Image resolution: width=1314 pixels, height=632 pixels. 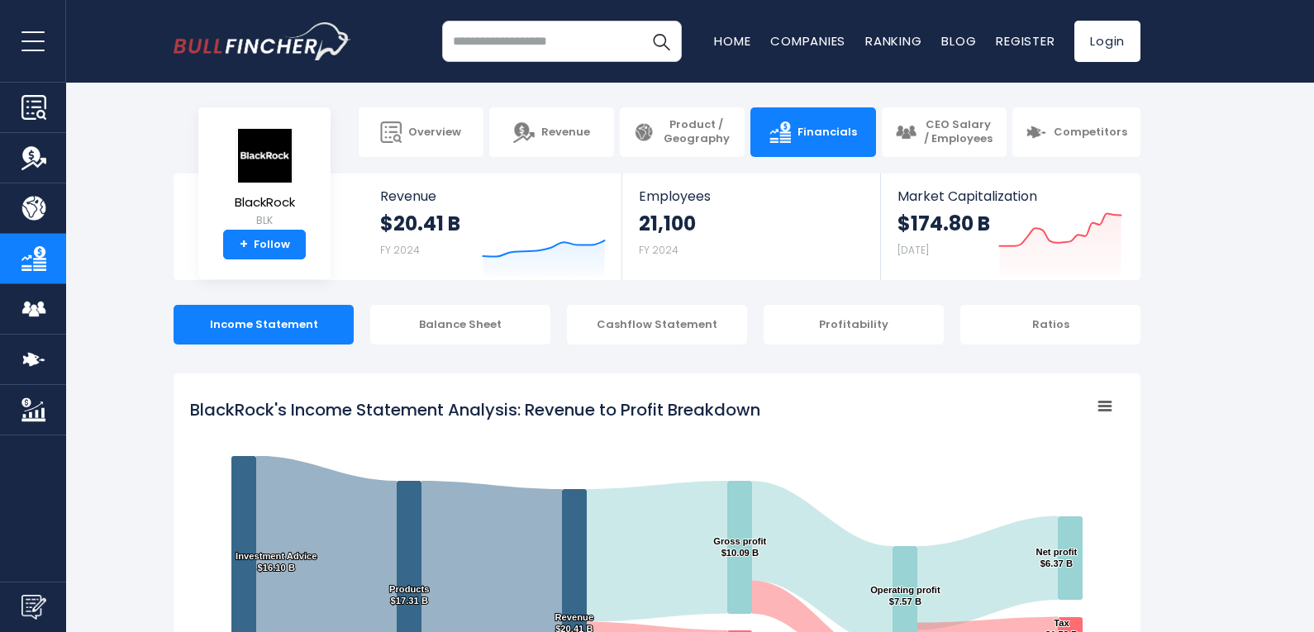 What do you see at coordinates (492, 226) in the screenshot?
I see `a: Revenue $20.41 B FY 2024` at bounding box center [492, 226].